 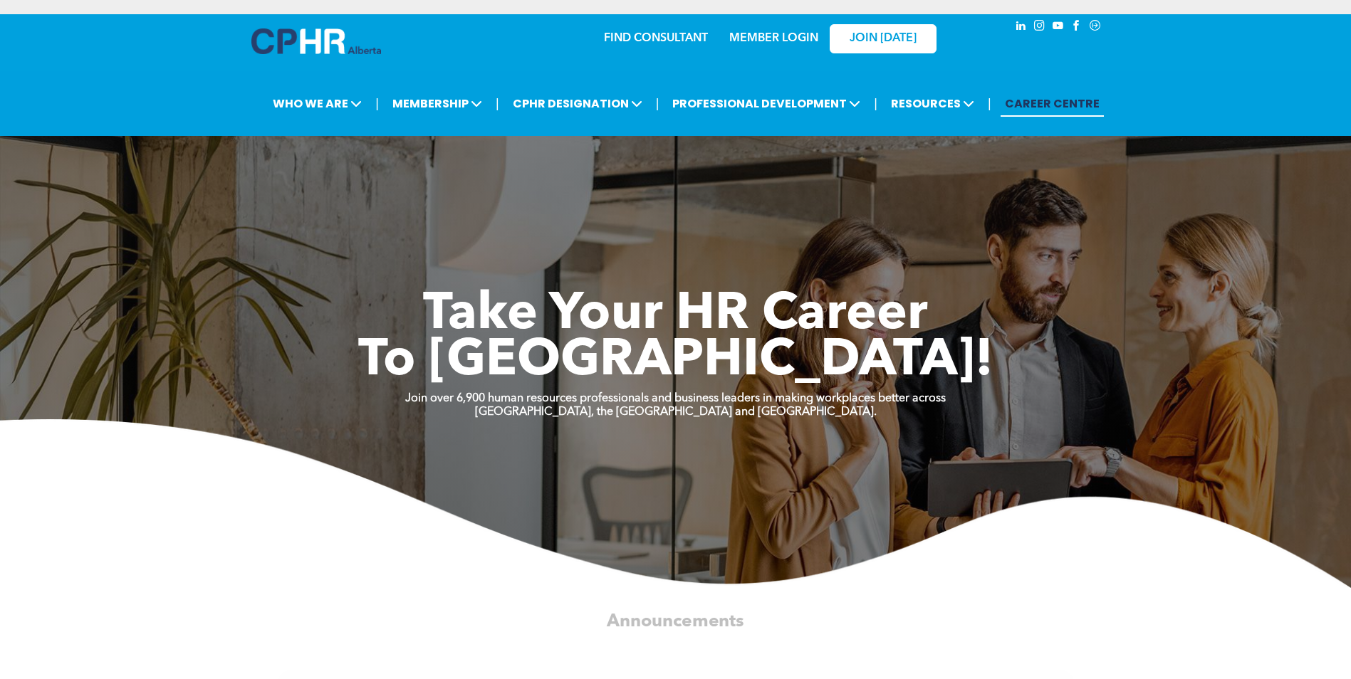 What do you see at coordinates (1021, 27) in the screenshot?
I see `a: linkedin` at bounding box center [1021, 27].